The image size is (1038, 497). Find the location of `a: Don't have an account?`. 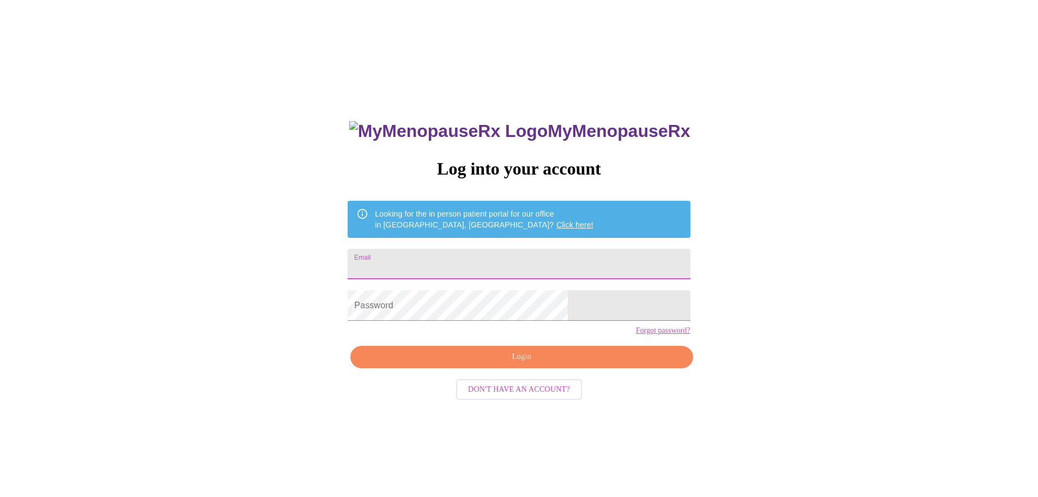

a: Don't have an account? is located at coordinates (519, 388).